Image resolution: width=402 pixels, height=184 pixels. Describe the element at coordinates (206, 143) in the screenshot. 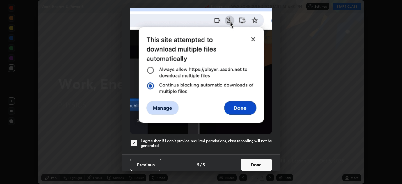

I see `h5: I agree that if I don't provide required permissions, class recording will not be generated` at that location.